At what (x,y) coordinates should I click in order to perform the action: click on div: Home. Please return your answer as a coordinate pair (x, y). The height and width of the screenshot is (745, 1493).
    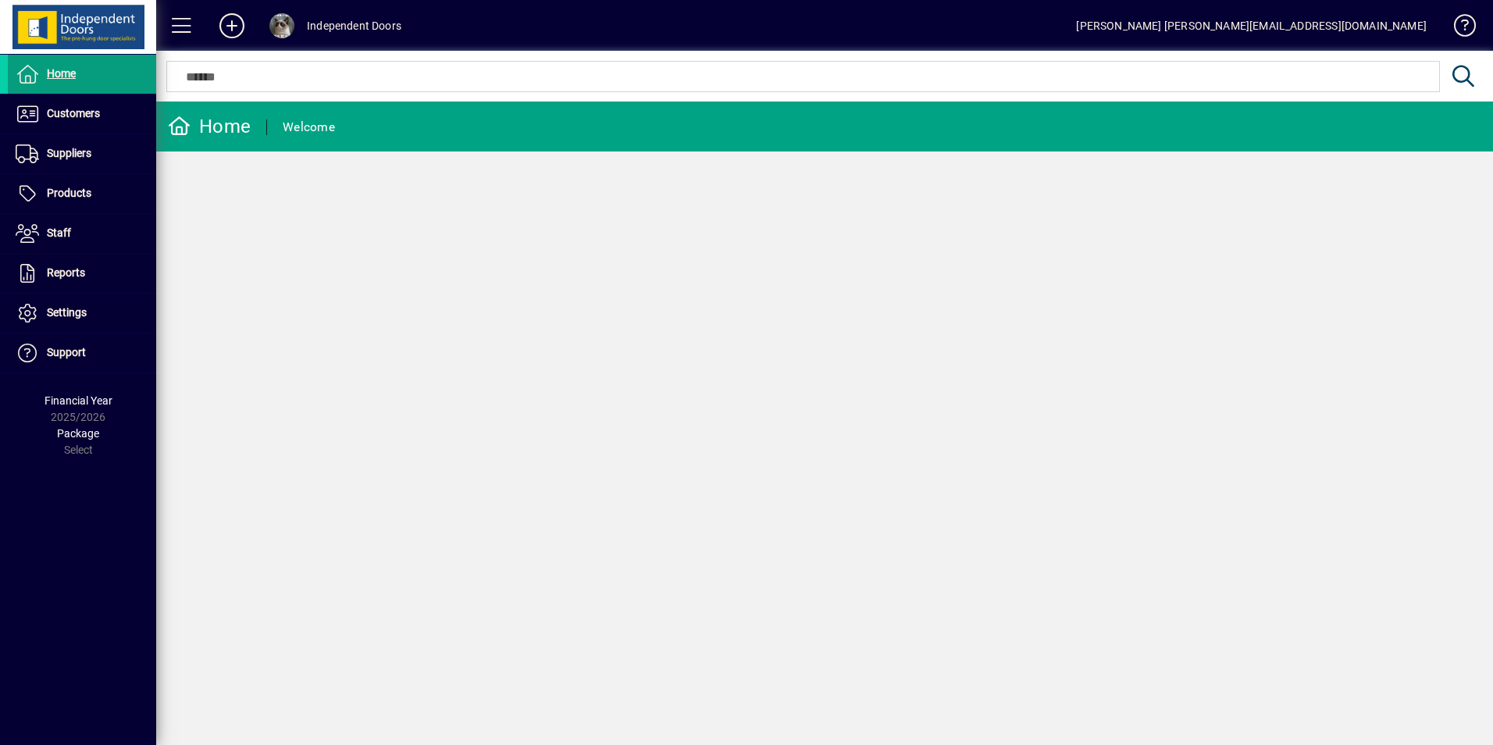
    Looking at the image, I should click on (209, 127).